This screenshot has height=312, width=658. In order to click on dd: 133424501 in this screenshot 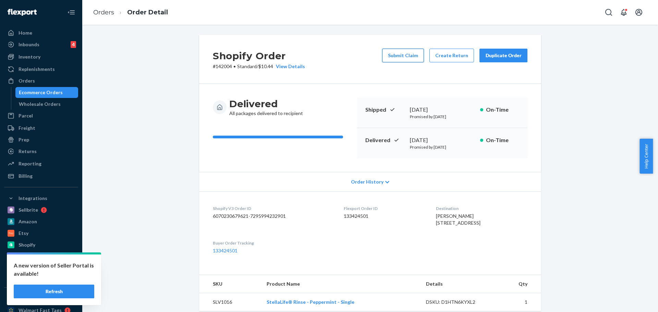, I will do `click(384, 216)`.